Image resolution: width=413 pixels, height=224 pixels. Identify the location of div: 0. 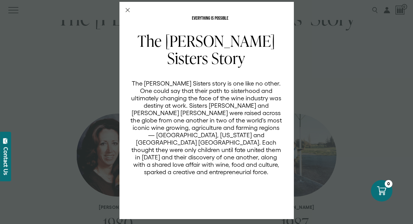
(388, 183).